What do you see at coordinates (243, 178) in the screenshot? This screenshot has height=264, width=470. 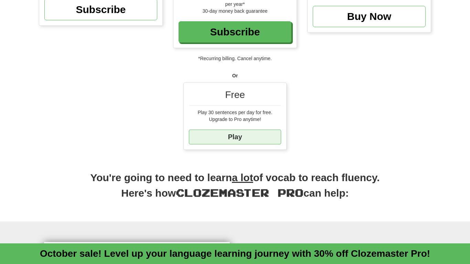 I see `u: a lot` at bounding box center [243, 178].